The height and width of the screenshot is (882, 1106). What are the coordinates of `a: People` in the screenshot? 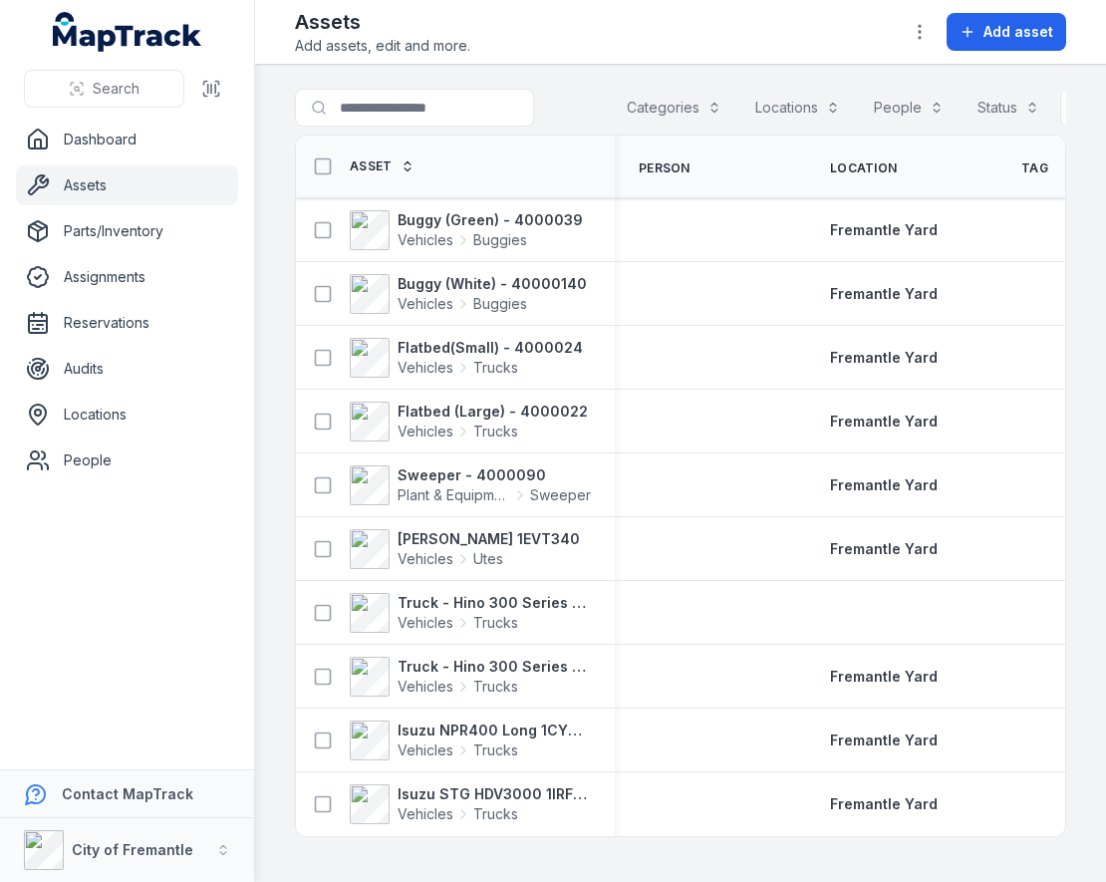 It's located at (127, 460).